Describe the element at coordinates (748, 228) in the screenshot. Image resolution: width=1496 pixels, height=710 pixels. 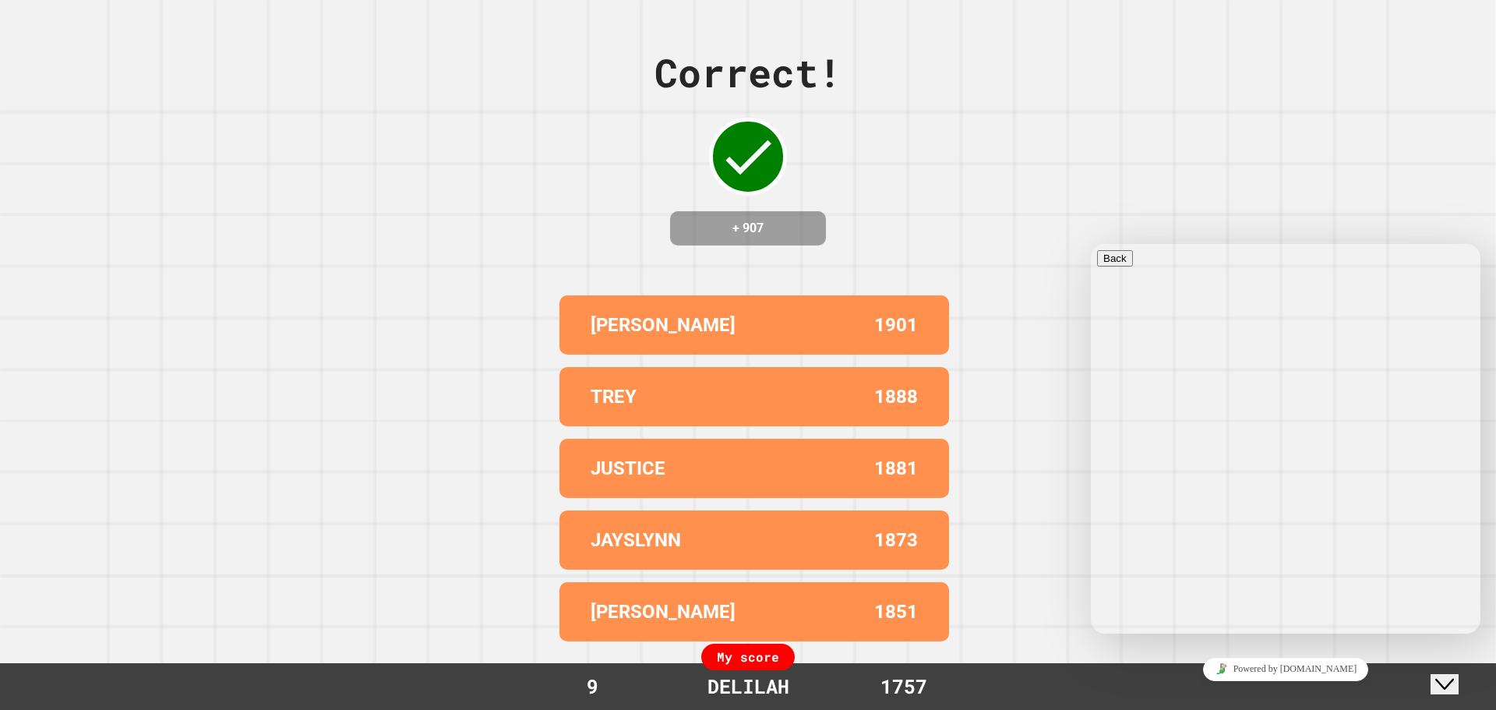
I see `h4: + 907` at that location.